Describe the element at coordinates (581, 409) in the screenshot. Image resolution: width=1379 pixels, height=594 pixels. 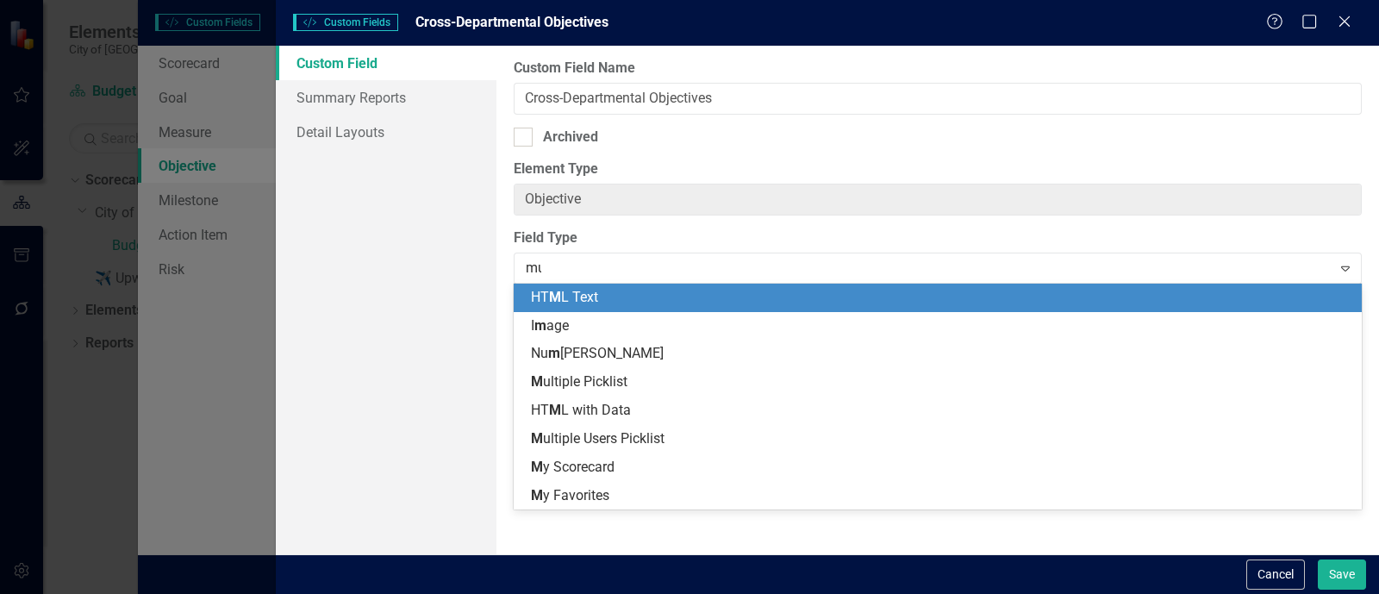
I see `span: HT L with Data` at that location.